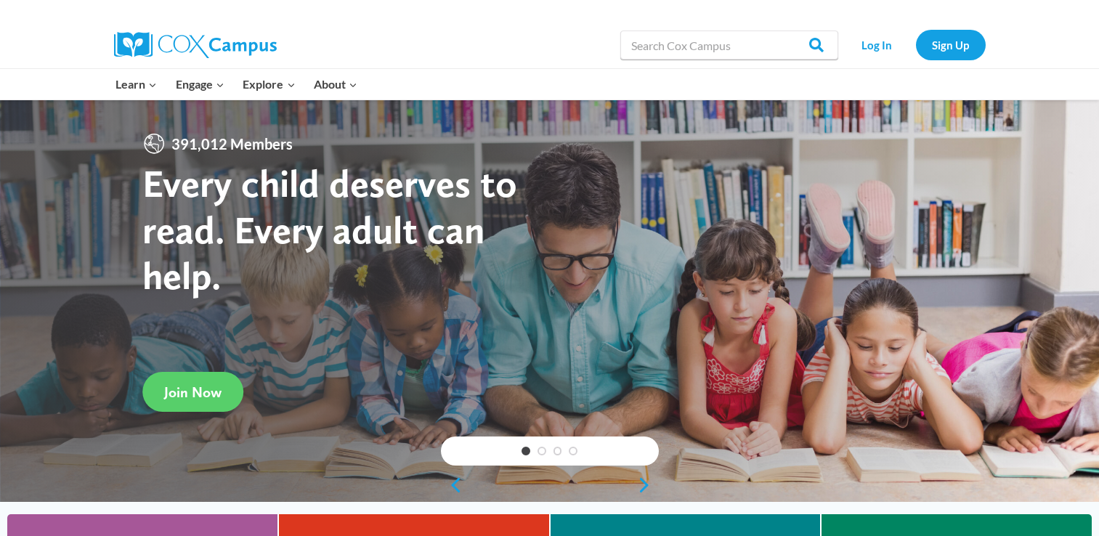 The width and height of the screenshot is (1099, 536). I want to click on span: 391,012 Members, so click(232, 144).